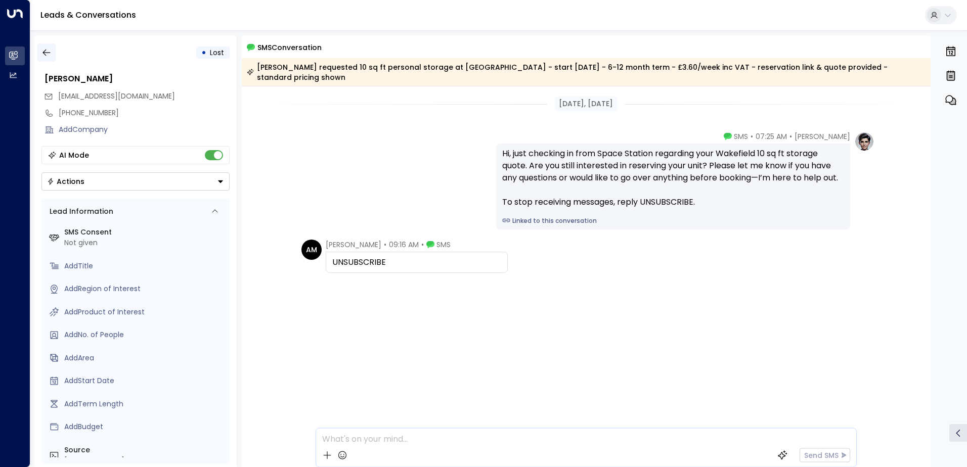  I want to click on div: Hi, just checking in from Space Station regarding your Wakefield 10 sq ft storage quote. Are you ..., so click(673, 178).